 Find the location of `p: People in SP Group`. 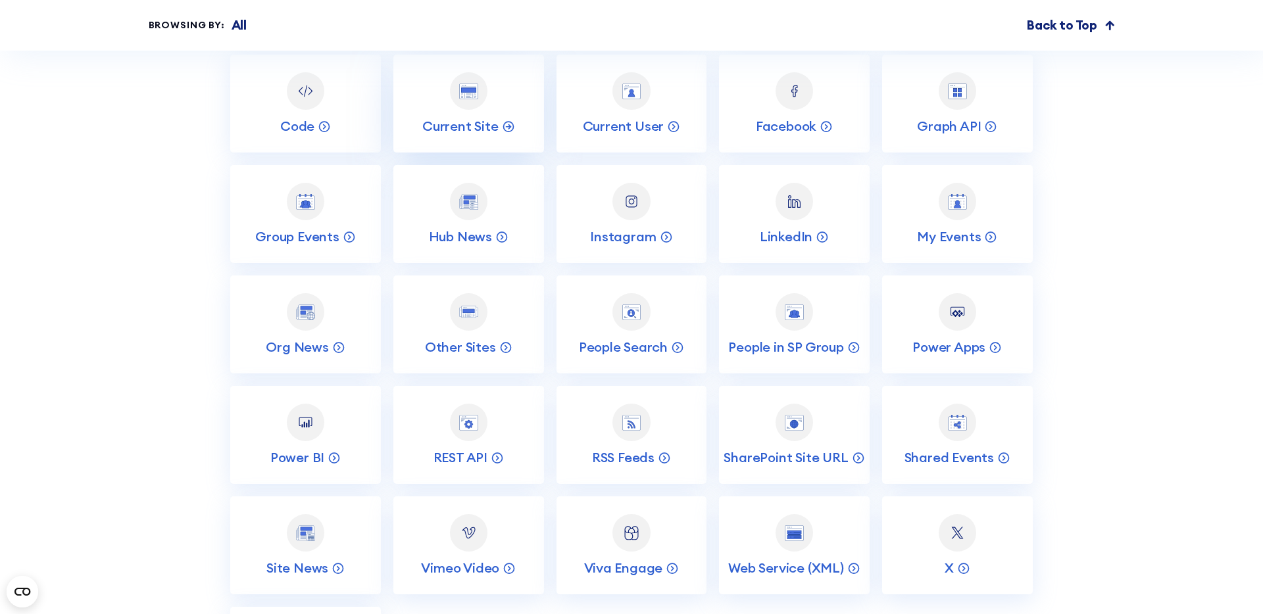

p: People in SP Group is located at coordinates (785, 347).